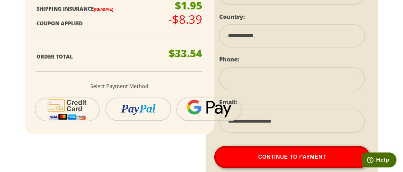  I want to click on p: Coupon Applied, so click(105, 23).